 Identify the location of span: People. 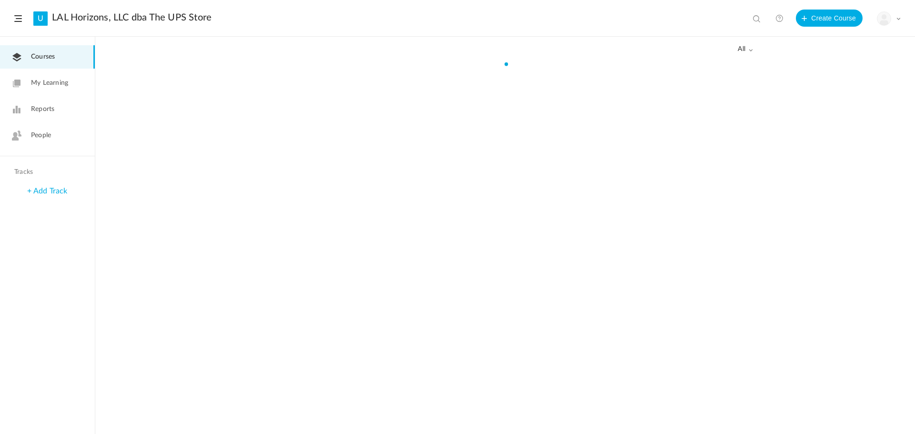
(41, 135).